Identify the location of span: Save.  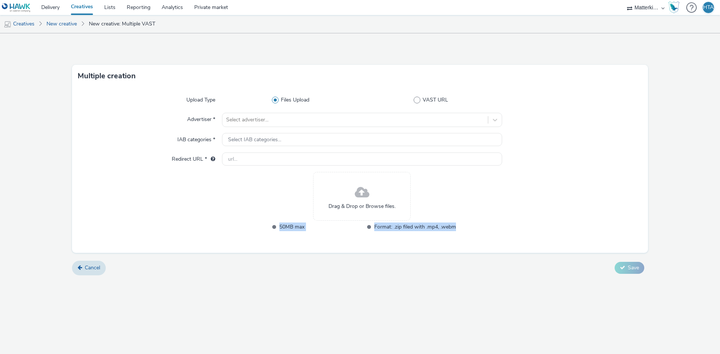
(633, 268).